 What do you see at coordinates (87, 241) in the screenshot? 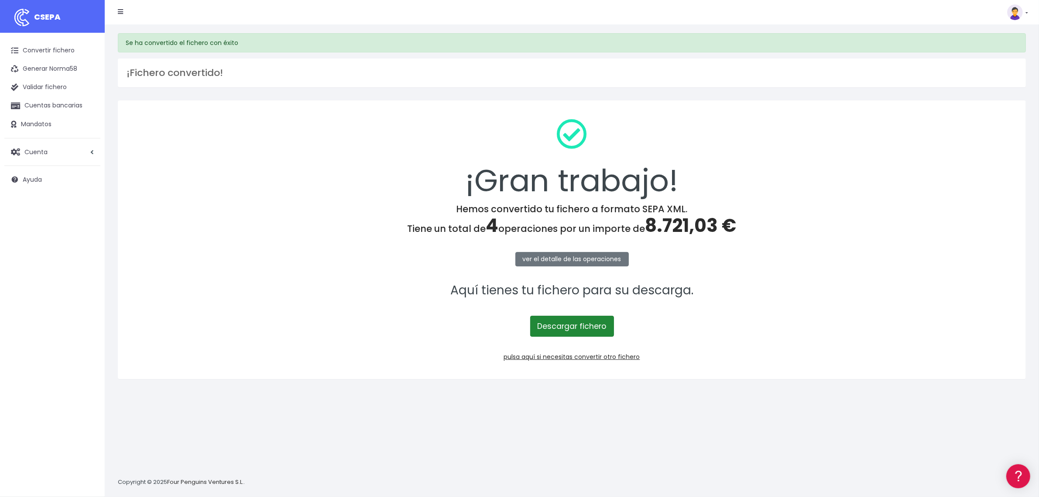
I see `button: Contáctanos` at bounding box center [87, 241].